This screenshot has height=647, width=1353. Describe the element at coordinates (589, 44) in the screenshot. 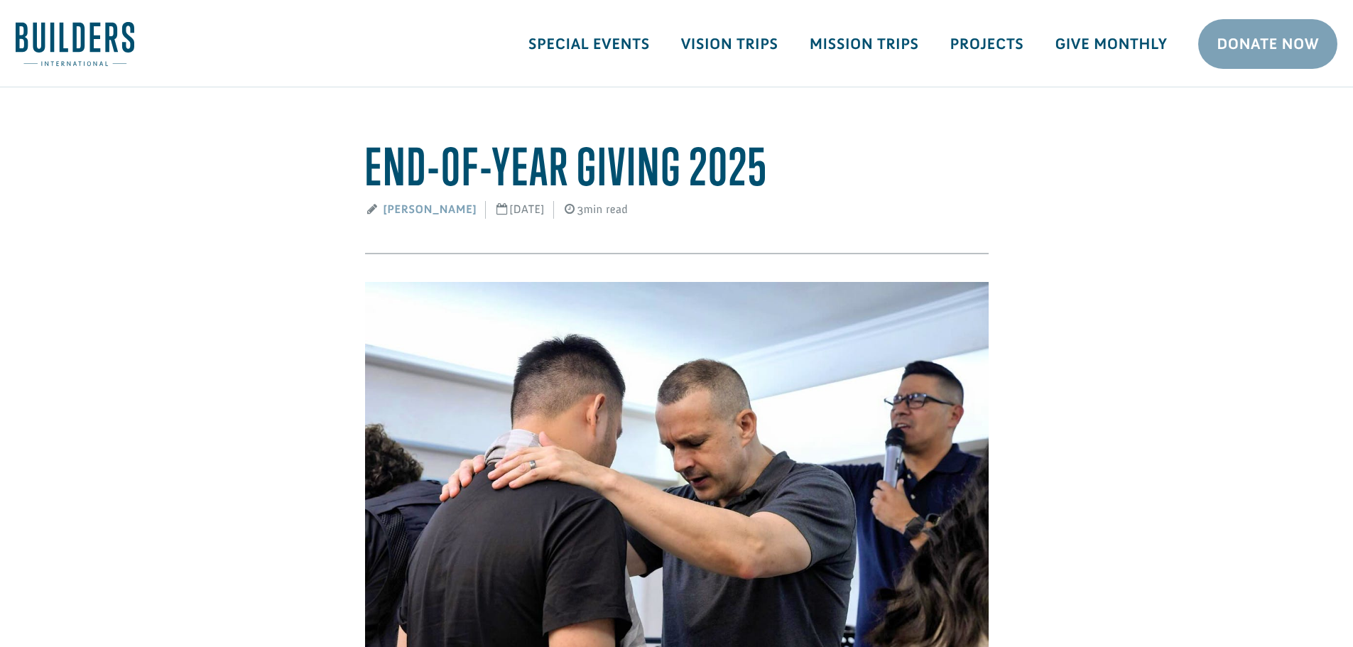

I see `a: Special Events` at that location.